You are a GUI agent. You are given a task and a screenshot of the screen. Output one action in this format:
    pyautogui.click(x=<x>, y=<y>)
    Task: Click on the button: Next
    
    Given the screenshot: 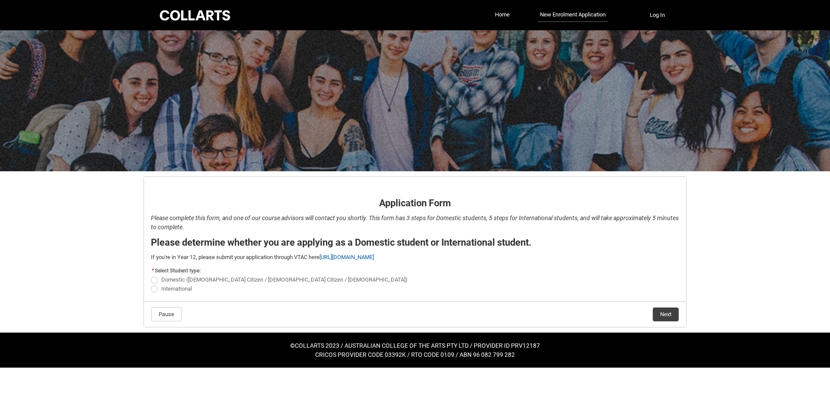 What is the action you would take?
    pyautogui.click(x=666, y=314)
    